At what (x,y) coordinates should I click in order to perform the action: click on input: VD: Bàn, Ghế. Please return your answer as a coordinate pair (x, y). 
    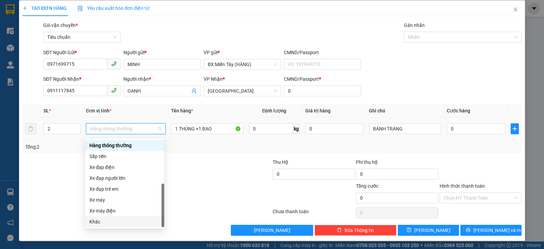
    Looking at the image, I should click on (207, 129).